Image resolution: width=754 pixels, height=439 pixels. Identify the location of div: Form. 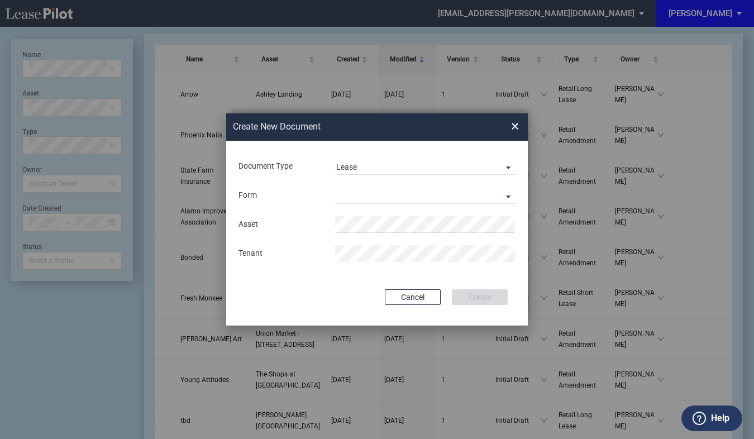
(280, 195).